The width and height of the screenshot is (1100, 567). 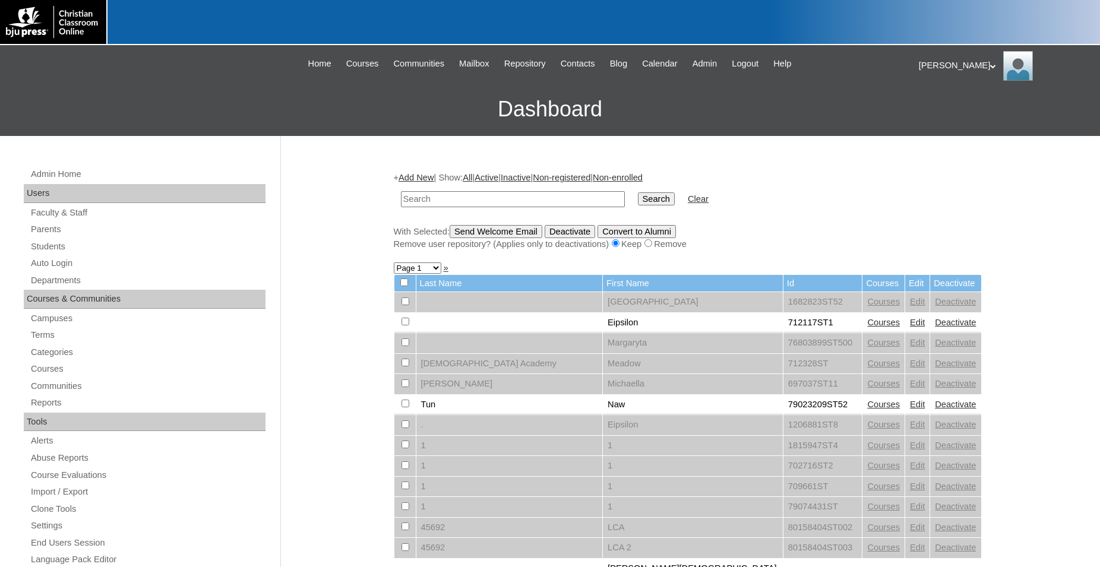 What do you see at coordinates (745, 64) in the screenshot?
I see `span: Logout` at bounding box center [745, 64].